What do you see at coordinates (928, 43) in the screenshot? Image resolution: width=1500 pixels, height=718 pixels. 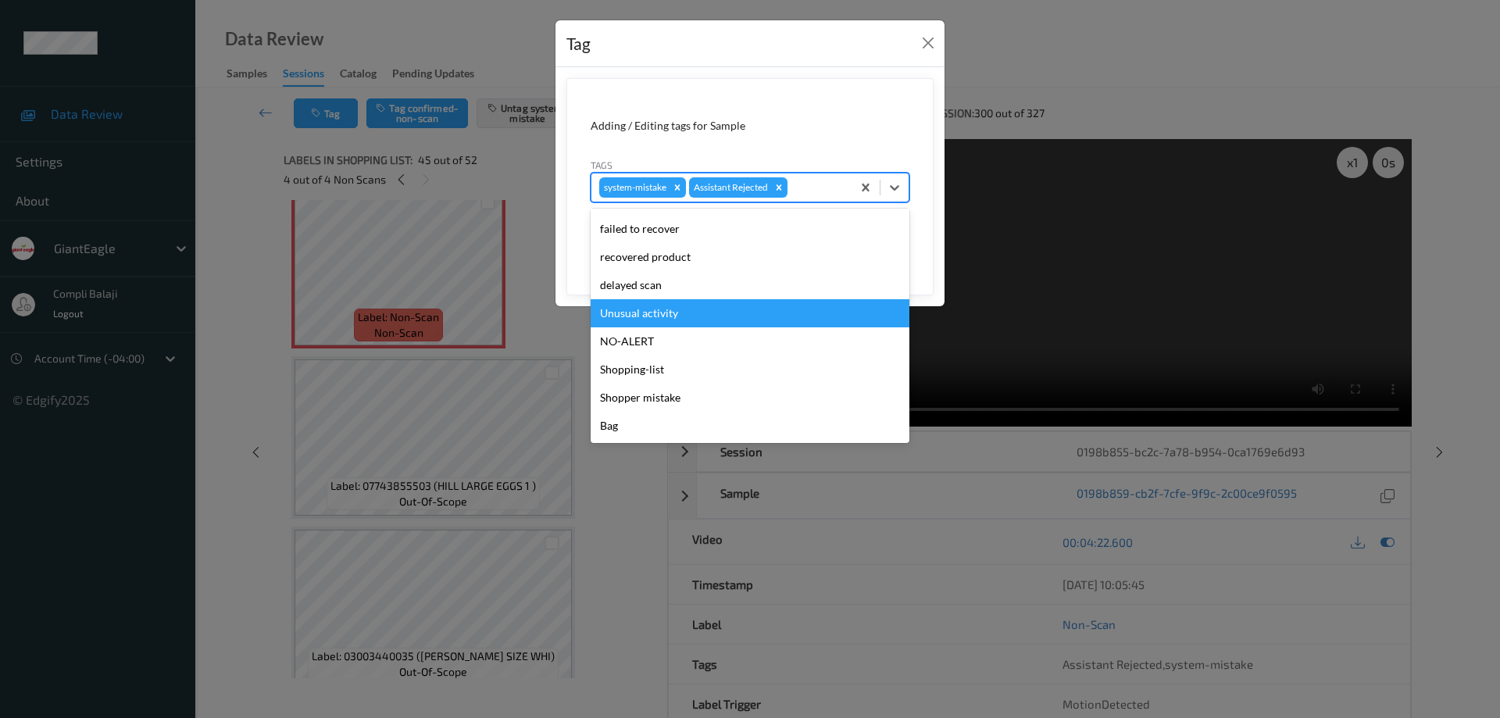 I see `button: Close` at bounding box center [928, 43].